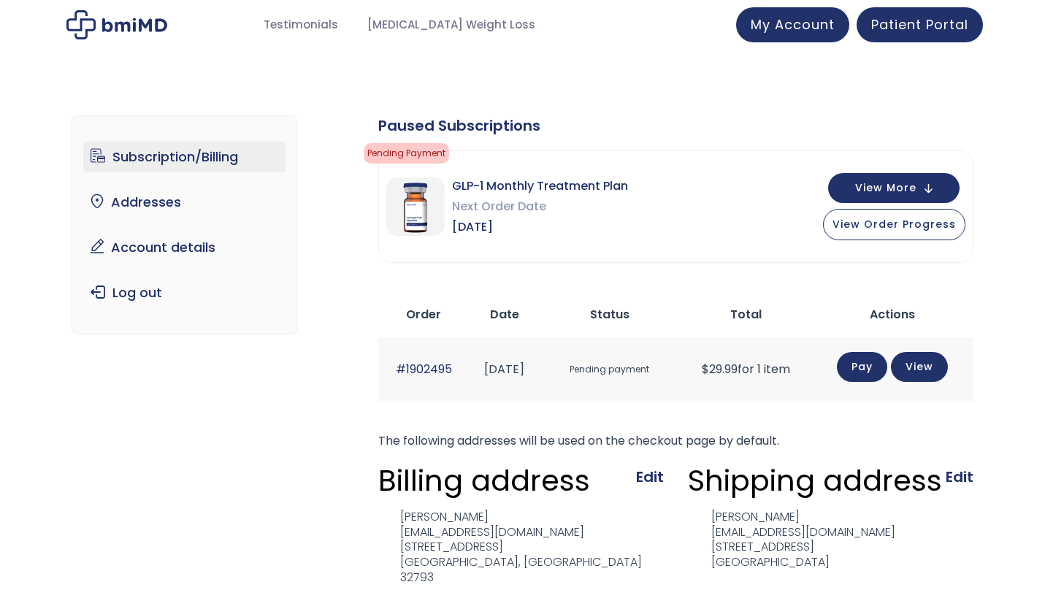 This screenshot has width=1045, height=590. What do you see at coordinates (919, 367) in the screenshot?
I see `a: View` at bounding box center [919, 367].